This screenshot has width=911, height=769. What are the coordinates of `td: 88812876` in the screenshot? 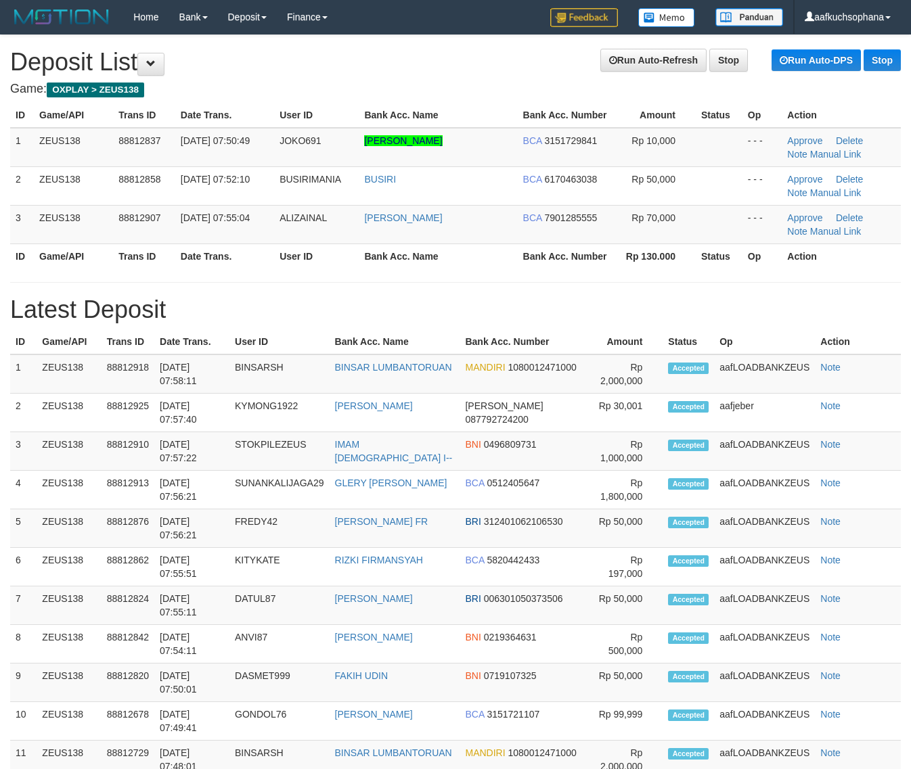 It's located at (128, 529).